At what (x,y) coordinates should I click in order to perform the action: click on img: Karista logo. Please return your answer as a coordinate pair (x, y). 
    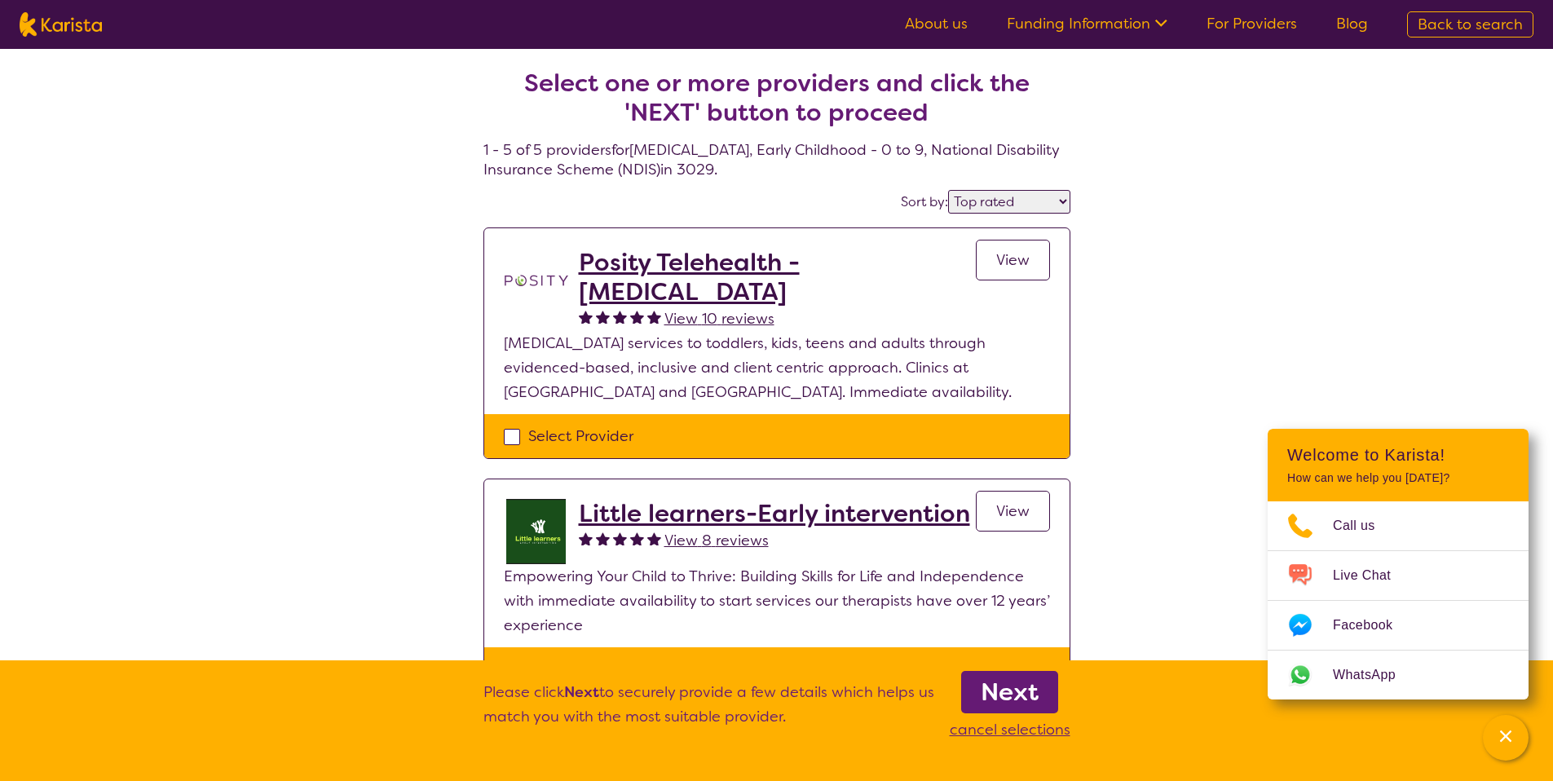
    Looking at the image, I should click on (60, 24).